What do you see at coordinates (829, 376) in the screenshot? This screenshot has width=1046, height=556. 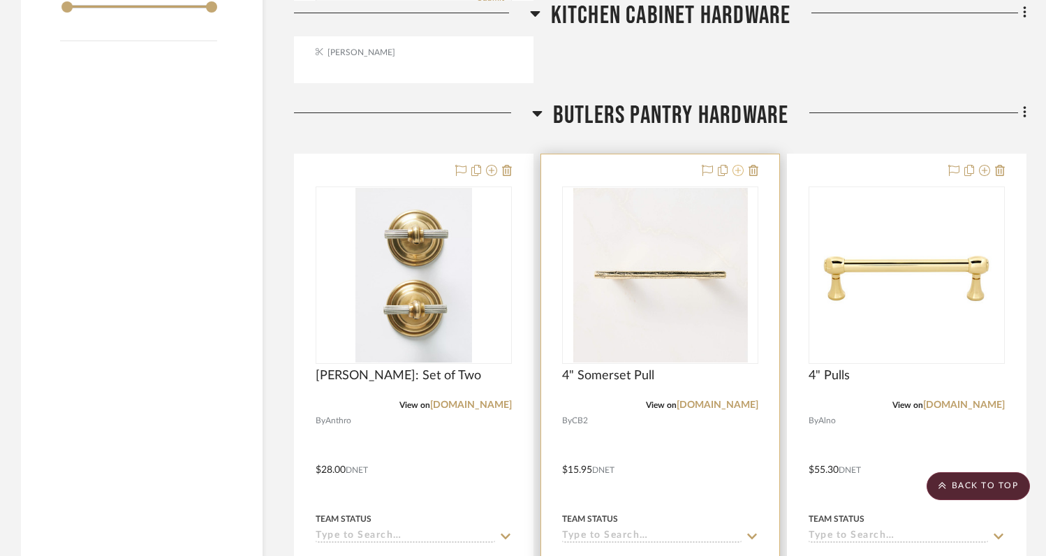 I see `span: 4" Pulls` at bounding box center [829, 376].